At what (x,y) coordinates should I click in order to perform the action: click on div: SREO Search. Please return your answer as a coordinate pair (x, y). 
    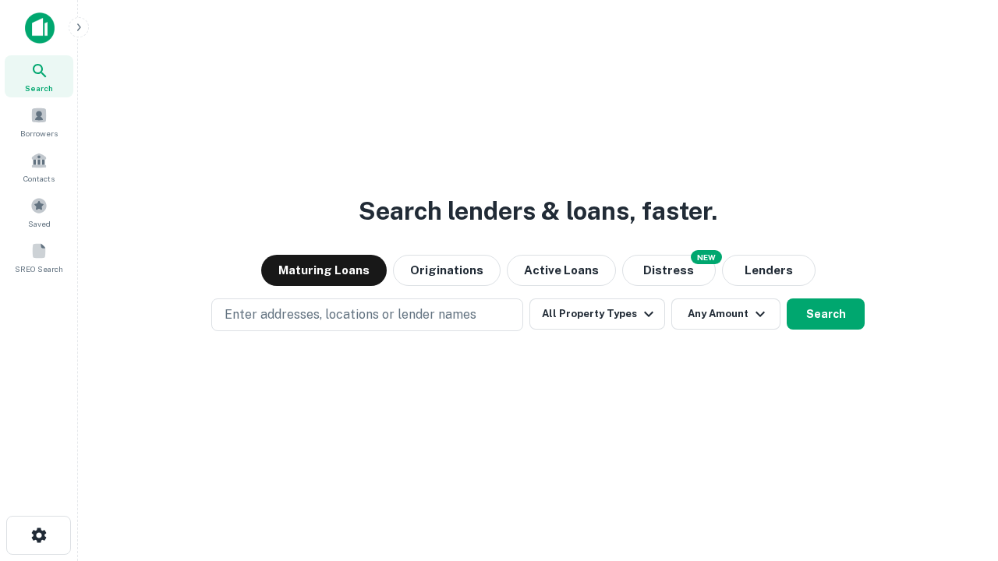
    Looking at the image, I should click on (39, 257).